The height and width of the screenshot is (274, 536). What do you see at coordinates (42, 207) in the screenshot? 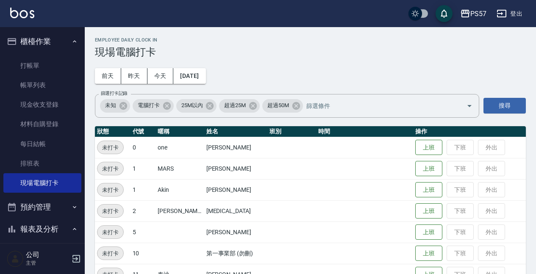
I see `button: 預約管理` at bounding box center [42, 207].